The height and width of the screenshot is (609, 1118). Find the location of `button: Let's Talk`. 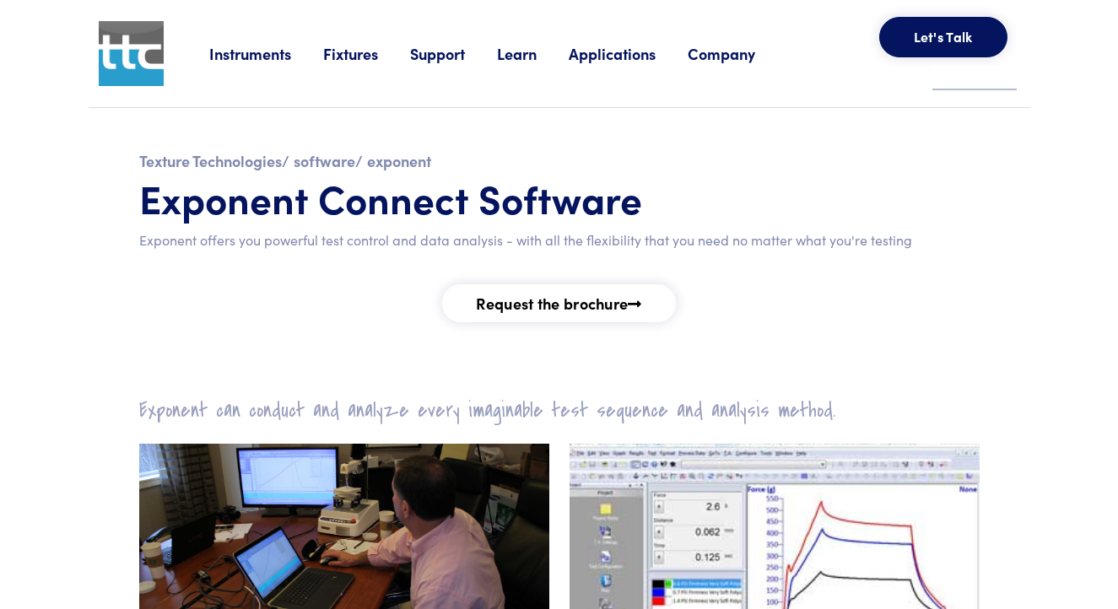

button: Let's Talk is located at coordinates (943, 37).